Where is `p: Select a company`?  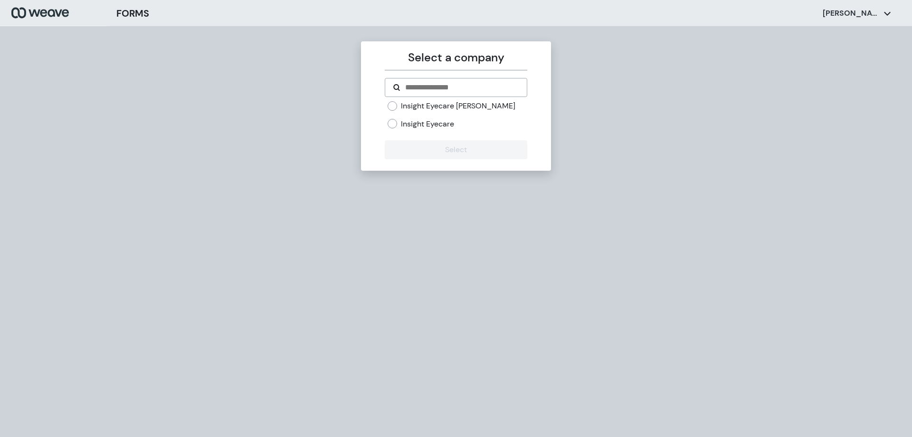 p: Select a company is located at coordinates (456, 57).